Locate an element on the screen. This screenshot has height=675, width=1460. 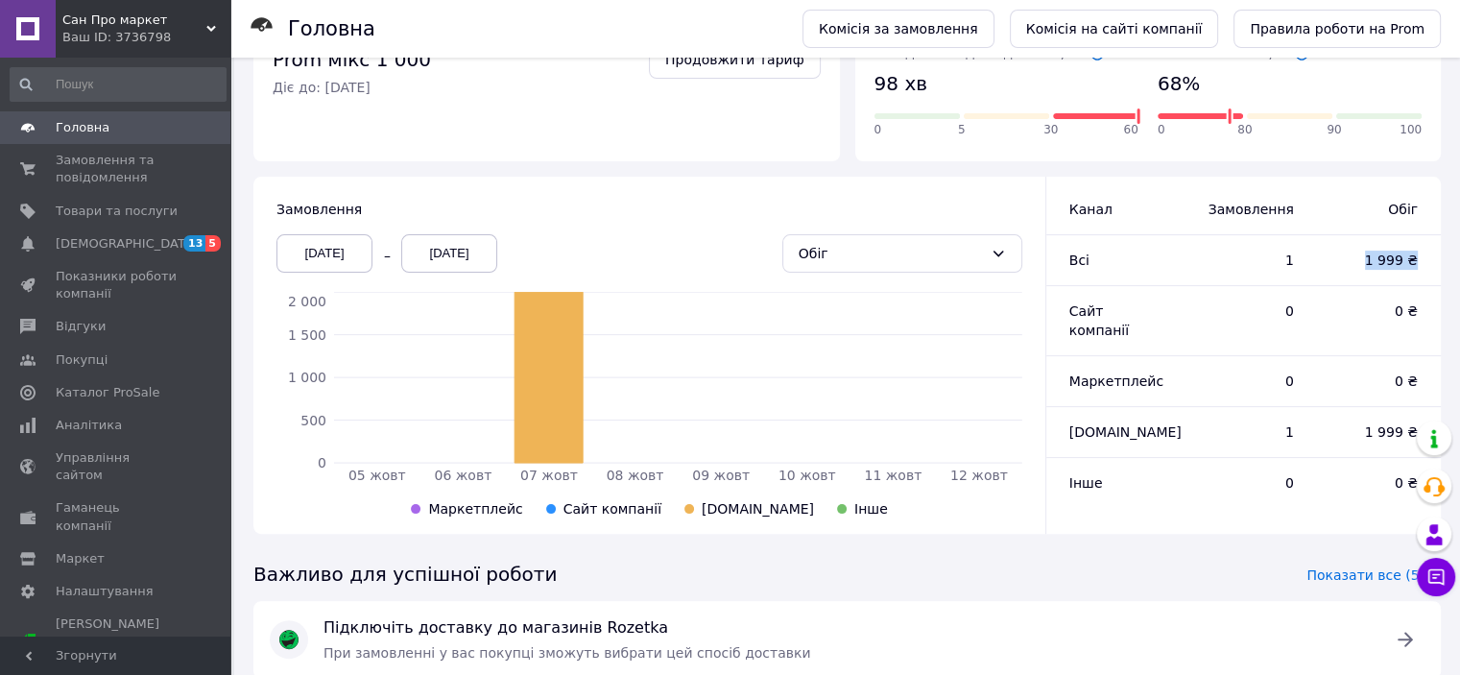
span: 30 is located at coordinates (1050, 130).